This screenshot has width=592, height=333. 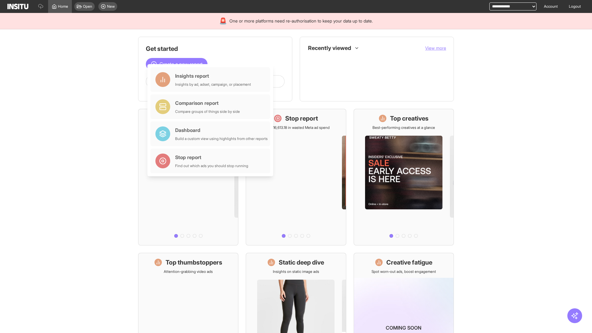 What do you see at coordinates (409, 118) in the screenshot?
I see `h1: Top creatives` at bounding box center [409, 118].